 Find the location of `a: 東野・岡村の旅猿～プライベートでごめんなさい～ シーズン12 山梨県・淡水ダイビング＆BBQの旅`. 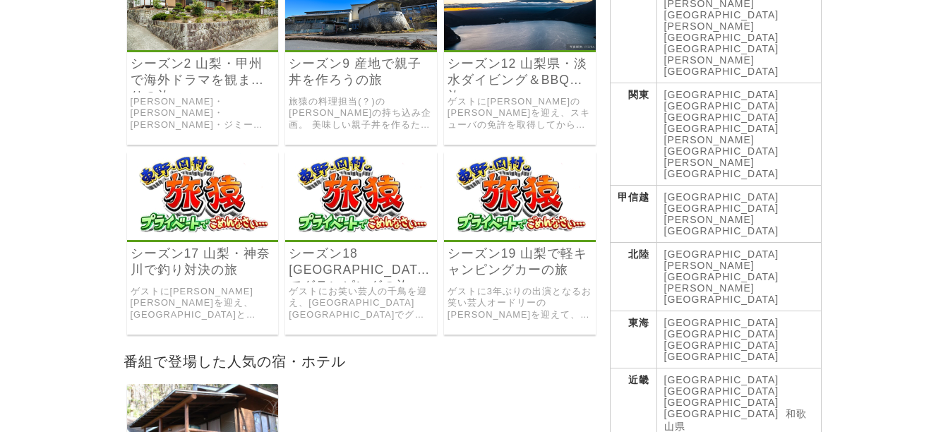

a: 東野・岡村の旅猿～プライベートでごめんなさい～ シーズン12 山梨県・淡水ダイビング＆BBQの旅 is located at coordinates (520, 46).